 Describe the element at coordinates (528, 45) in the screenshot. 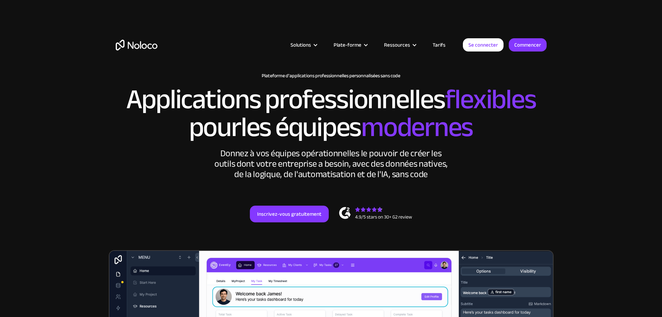

I see `font: Commencer` at that location.